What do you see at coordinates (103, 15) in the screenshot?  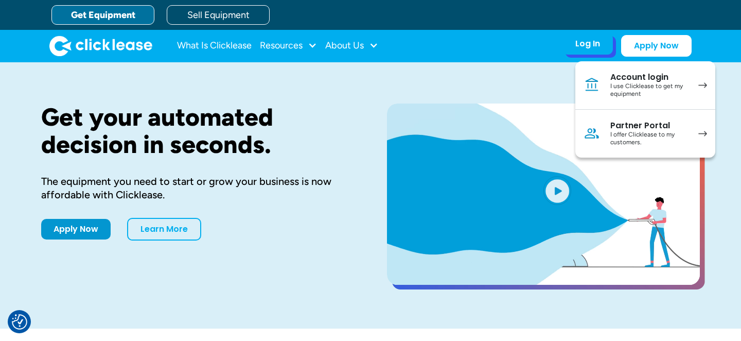 I see `a: Get Equipment` at bounding box center [103, 15].